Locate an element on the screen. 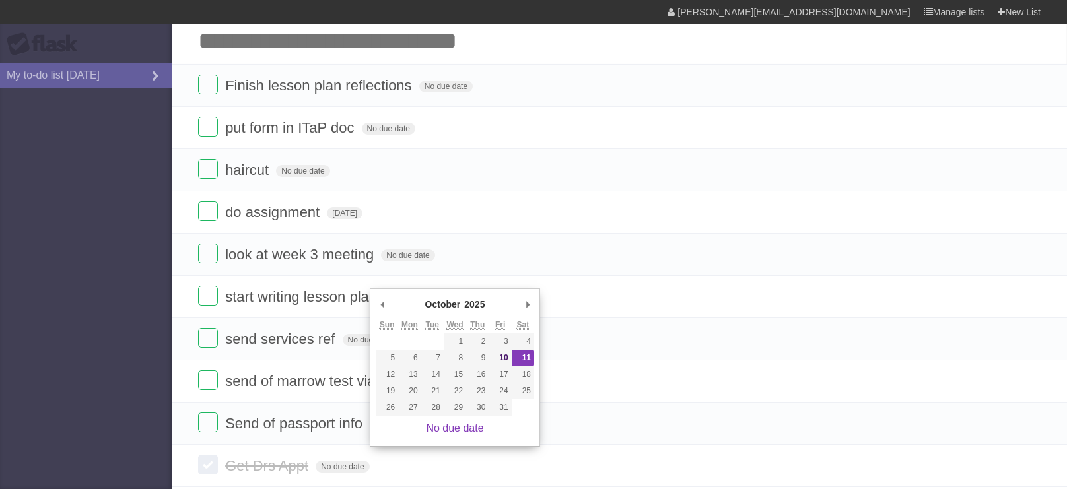 The image size is (1067, 489). span: do assignment is located at coordinates (274, 212).